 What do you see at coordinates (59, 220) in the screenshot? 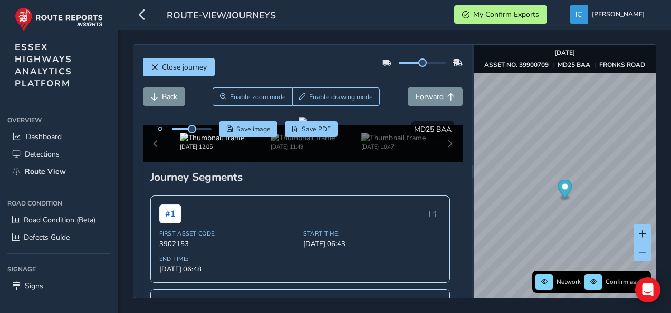
I see `a: Road Condition (Beta)` at bounding box center [59, 220].